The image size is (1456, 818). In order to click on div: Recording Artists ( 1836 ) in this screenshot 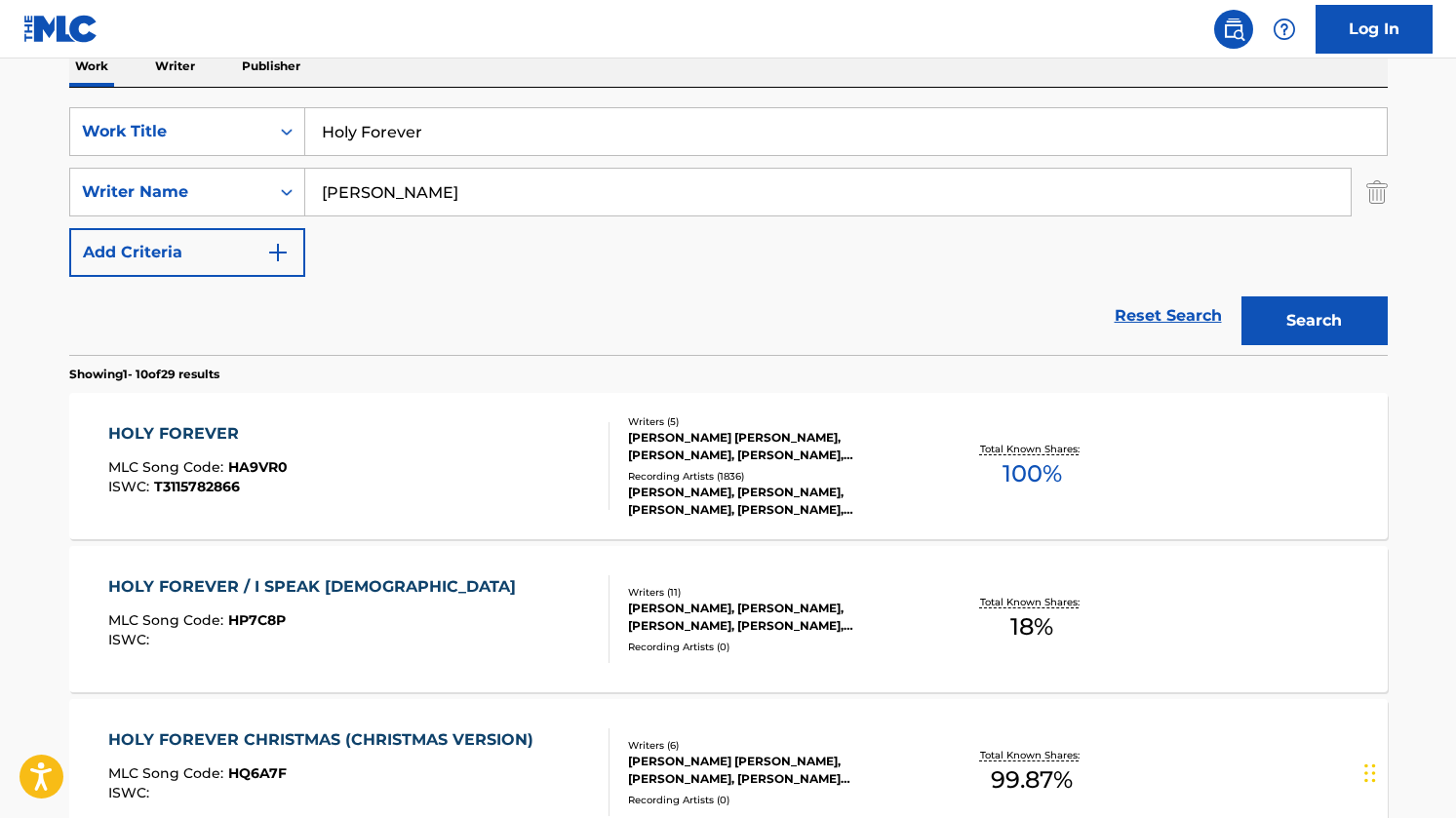, I will do `click(776, 476)`.